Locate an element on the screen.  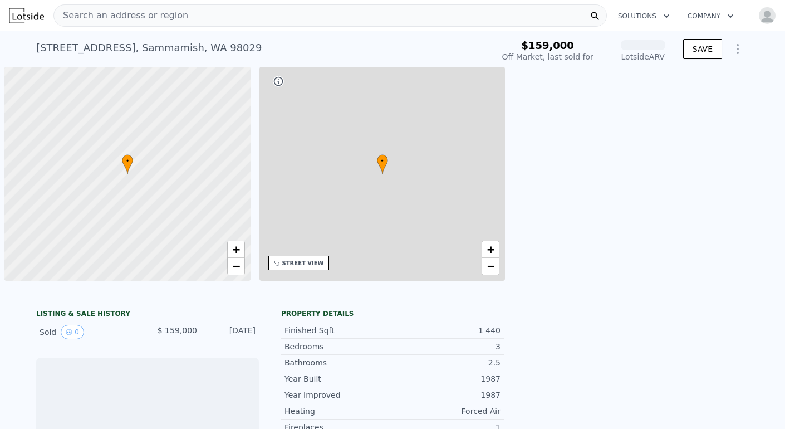
div: Heating is located at coordinates (339, 411).